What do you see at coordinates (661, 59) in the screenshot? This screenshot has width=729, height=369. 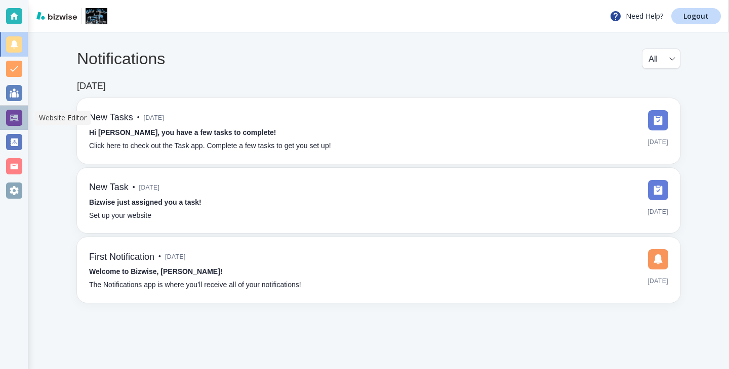 I see `div: All` at bounding box center [661, 59].